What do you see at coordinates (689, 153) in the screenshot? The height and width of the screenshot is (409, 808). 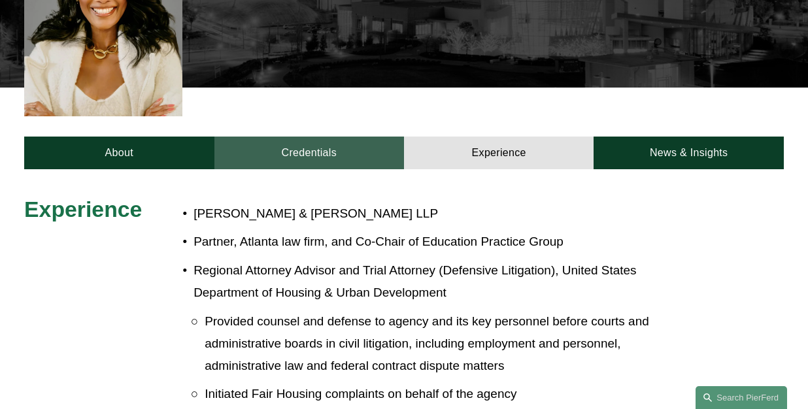 I see `a: News & Insights` at bounding box center [689, 153].